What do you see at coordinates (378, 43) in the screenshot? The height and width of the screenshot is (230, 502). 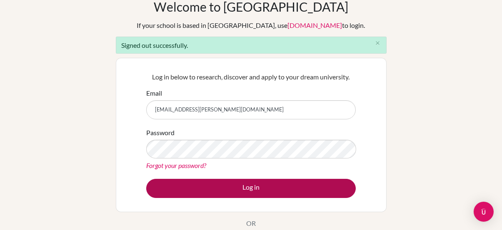 I see `button: Close` at bounding box center [378, 43].